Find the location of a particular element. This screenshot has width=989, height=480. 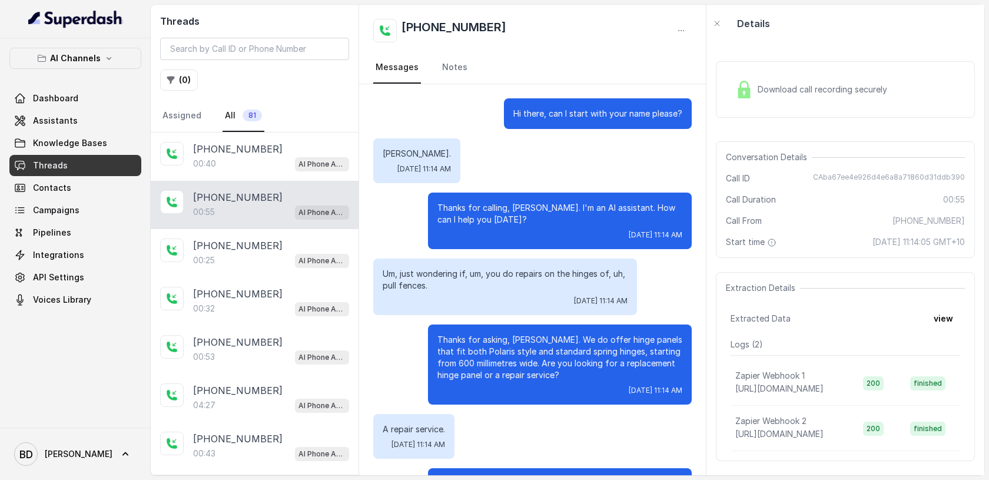

p: 00:55 is located at coordinates (204, 212).